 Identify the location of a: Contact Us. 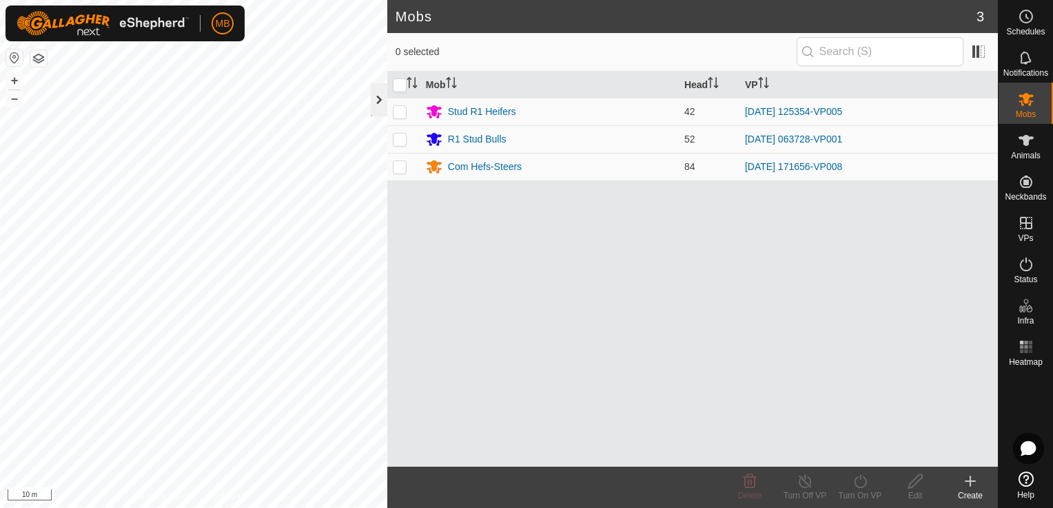
(227, 497).